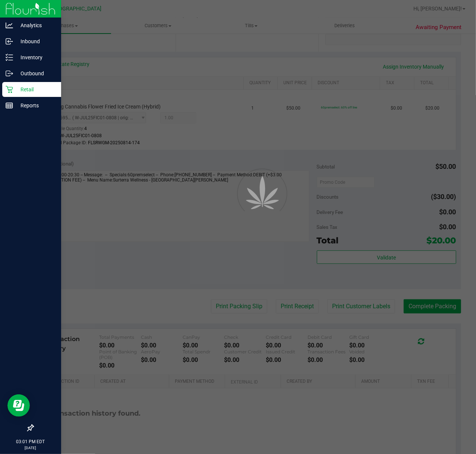 This screenshot has height=454, width=476. I want to click on inline-svg: Reports, so click(9, 105).